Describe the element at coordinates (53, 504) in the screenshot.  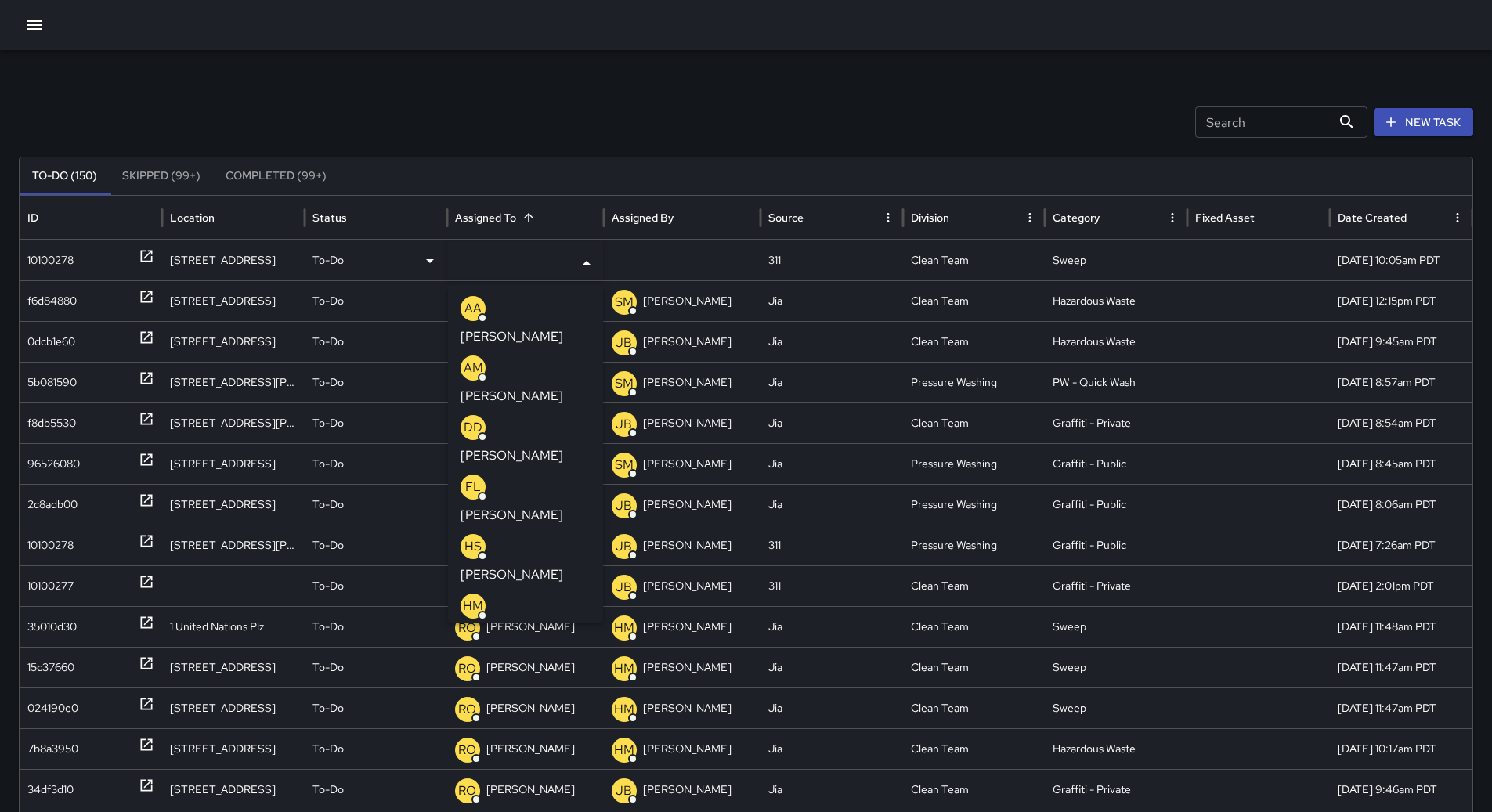
I see `div: 2c8adb00` at that location.